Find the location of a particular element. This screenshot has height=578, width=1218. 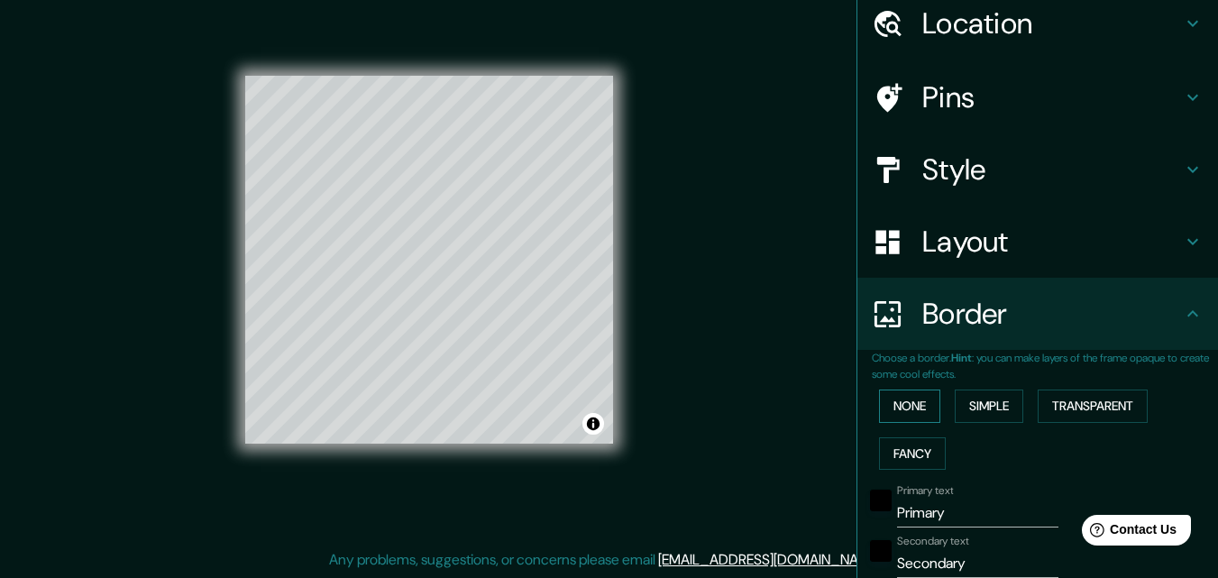

h4: Layout is located at coordinates (1052, 242).